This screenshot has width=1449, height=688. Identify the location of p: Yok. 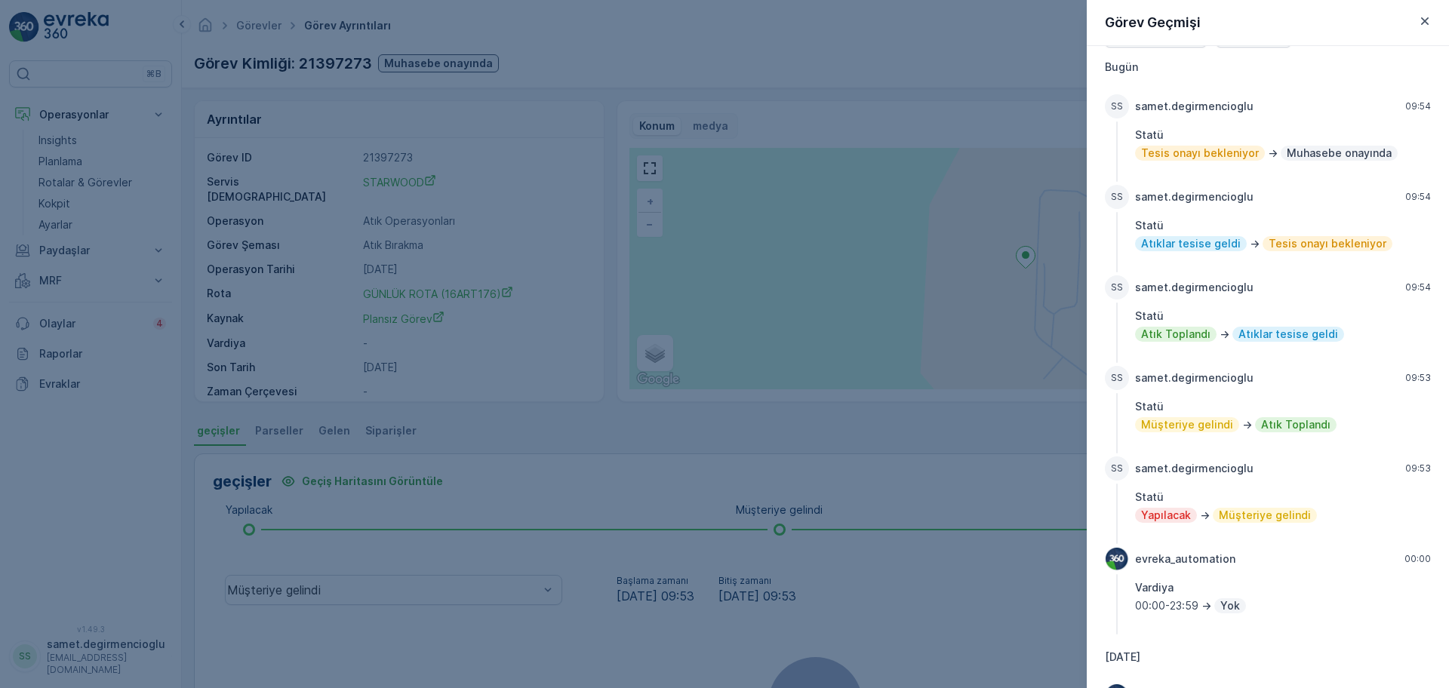
(1230, 606).